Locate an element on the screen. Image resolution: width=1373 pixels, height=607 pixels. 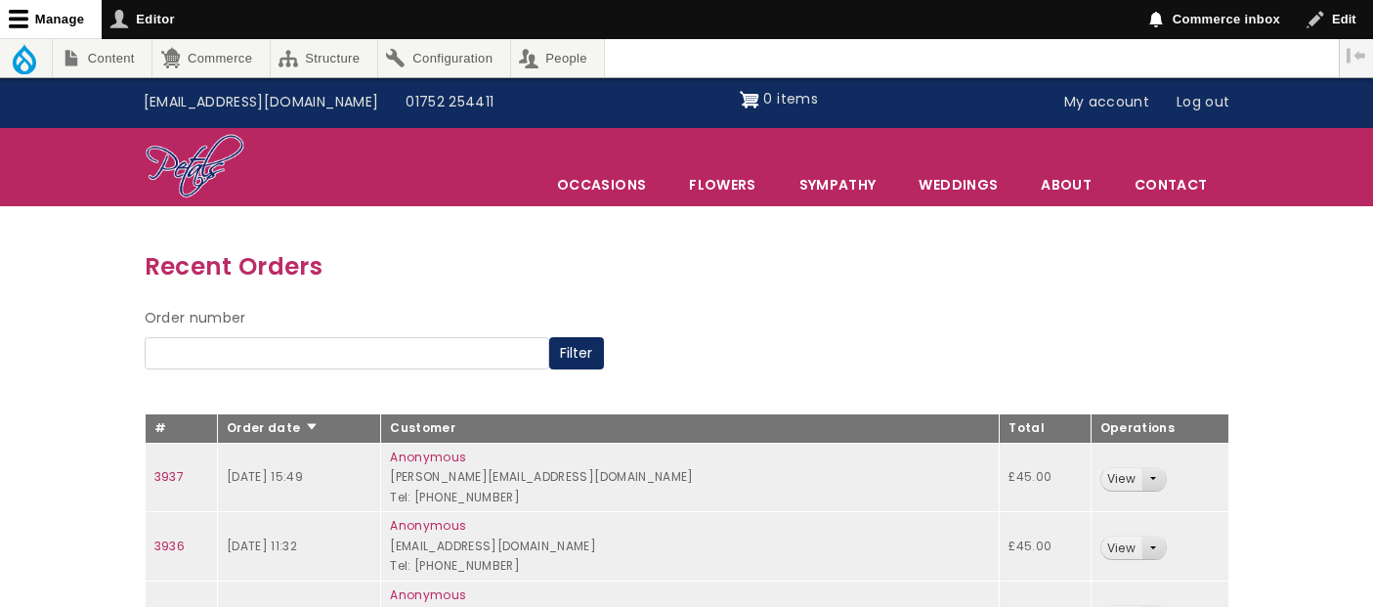
span: Weddings is located at coordinates (957, 185).